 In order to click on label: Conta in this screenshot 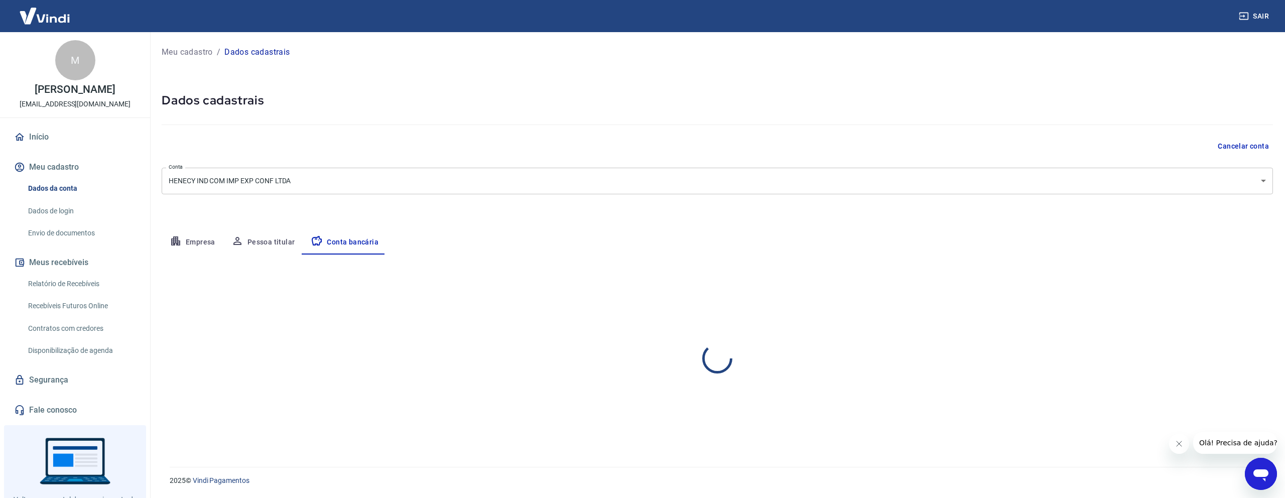, I will do `click(176, 167)`.